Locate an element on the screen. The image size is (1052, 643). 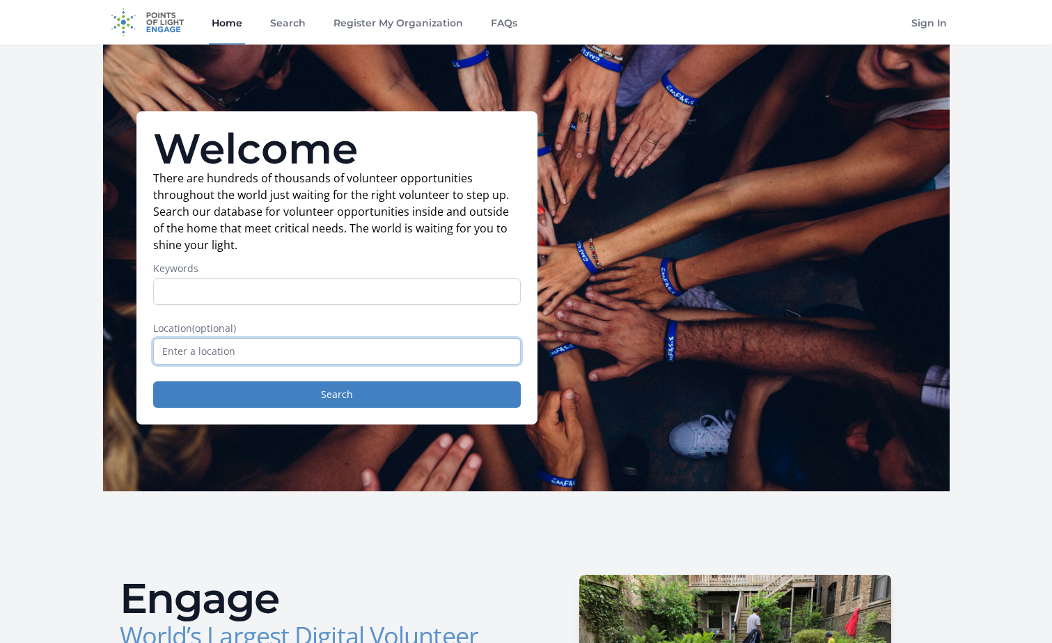
button: Search is located at coordinates (337, 395).